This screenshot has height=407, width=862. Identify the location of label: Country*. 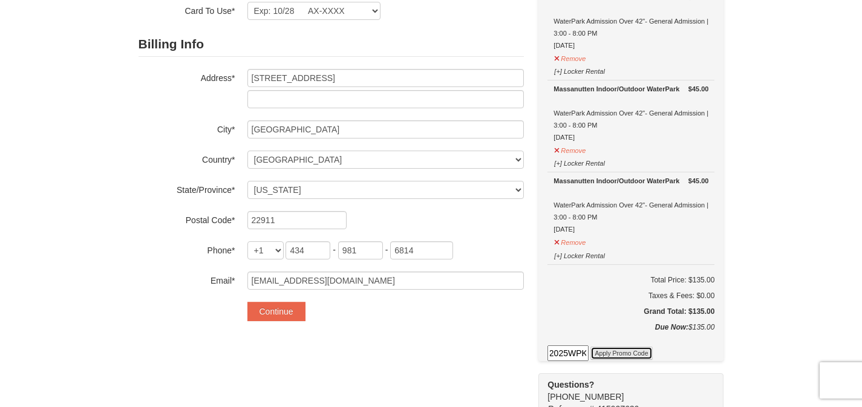
(187, 158).